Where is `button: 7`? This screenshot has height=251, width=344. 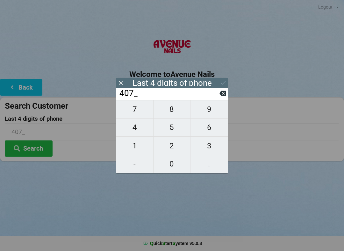 button: 7 is located at coordinates (135, 109).